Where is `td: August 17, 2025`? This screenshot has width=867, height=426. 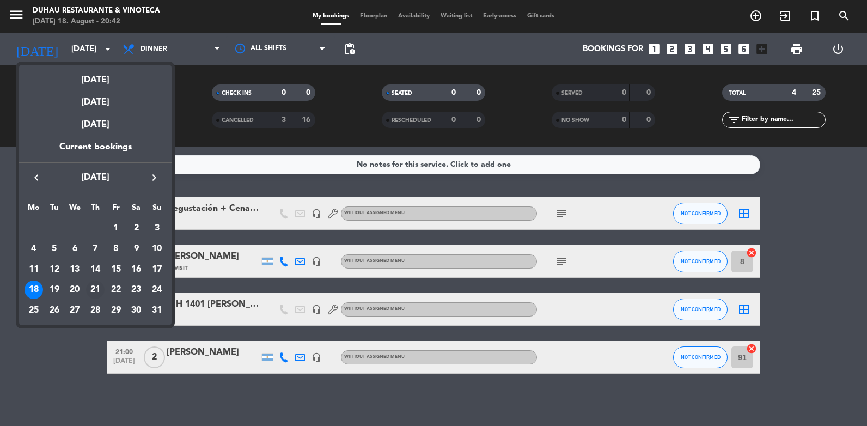 td: August 17, 2025 is located at coordinates (157, 270).